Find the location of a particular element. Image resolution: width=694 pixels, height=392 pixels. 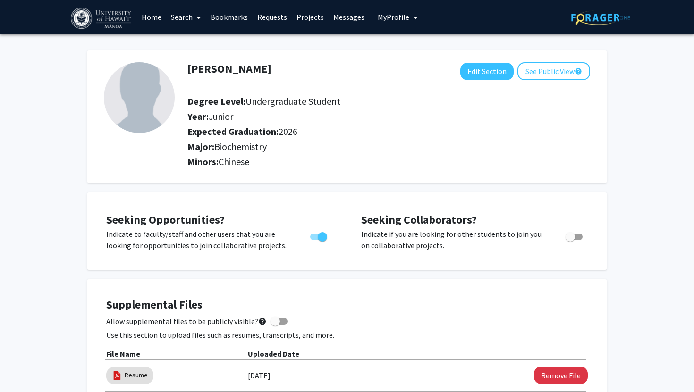

span: 2026 is located at coordinates (288, 131).